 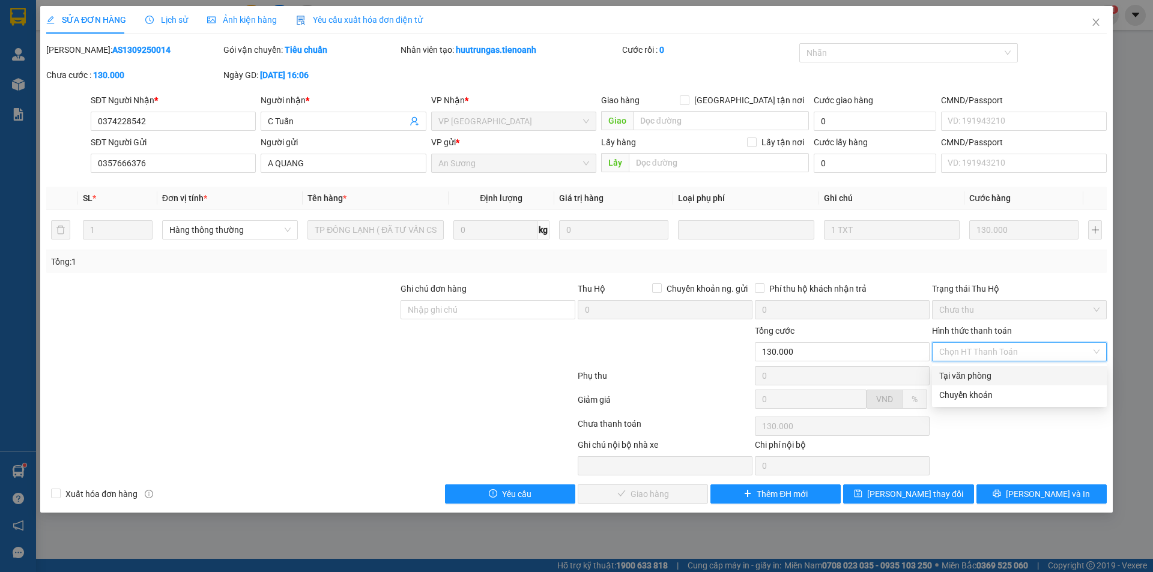 What do you see at coordinates (620, 100) in the screenshot?
I see `span: Giao hàng` at bounding box center [620, 100].